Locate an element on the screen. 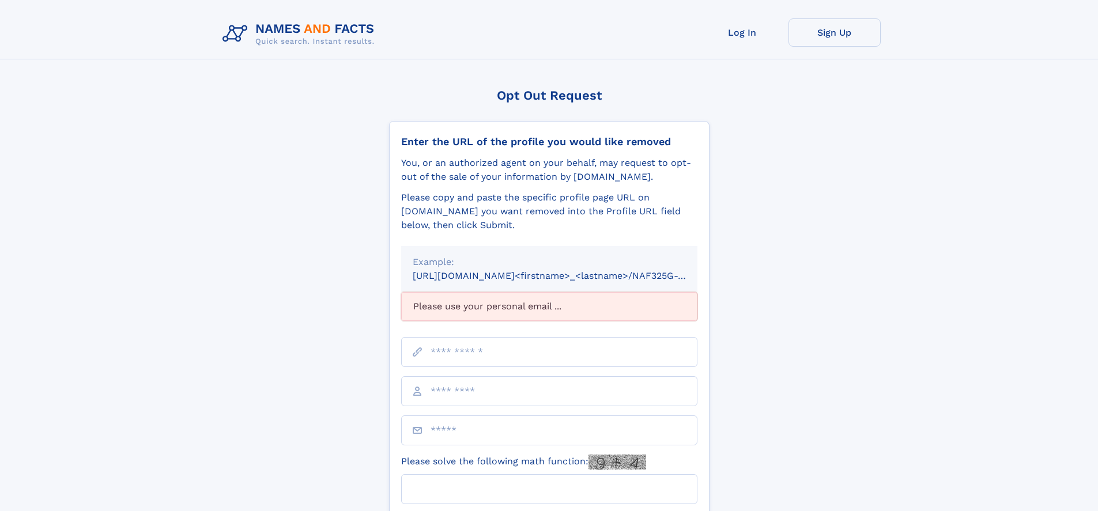 Image resolution: width=1098 pixels, height=511 pixels. div: You, or an authorized agent on your behalf, may request to opt-out of the sale of your informatio... is located at coordinates (549, 170).